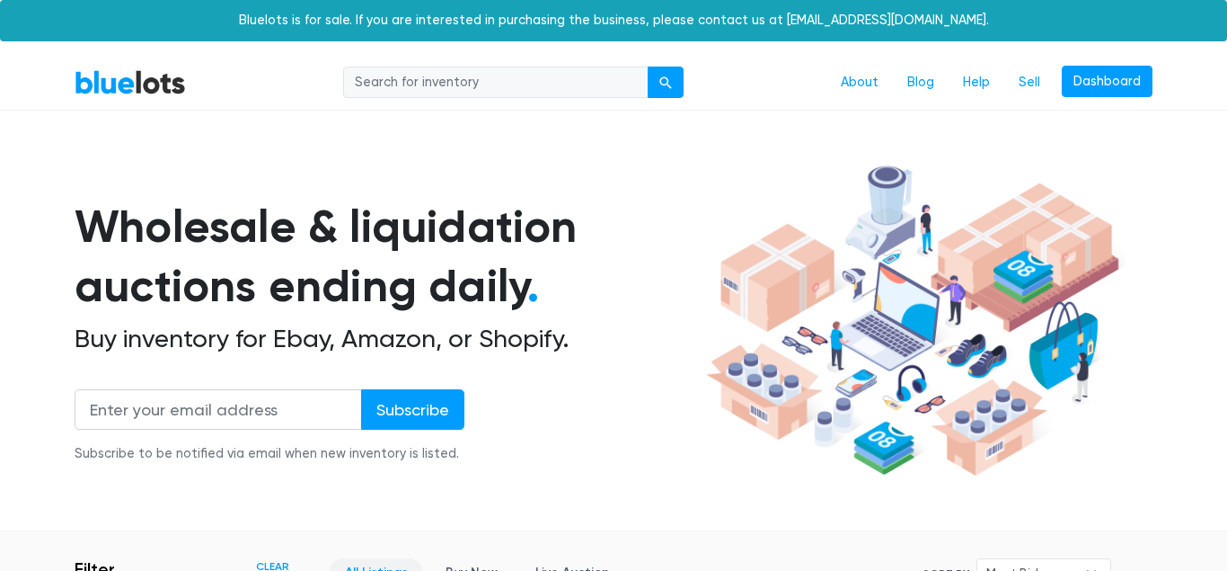 The image size is (1227, 571). What do you see at coordinates (1030, 83) in the screenshot?
I see `a: Sell` at bounding box center [1030, 83].